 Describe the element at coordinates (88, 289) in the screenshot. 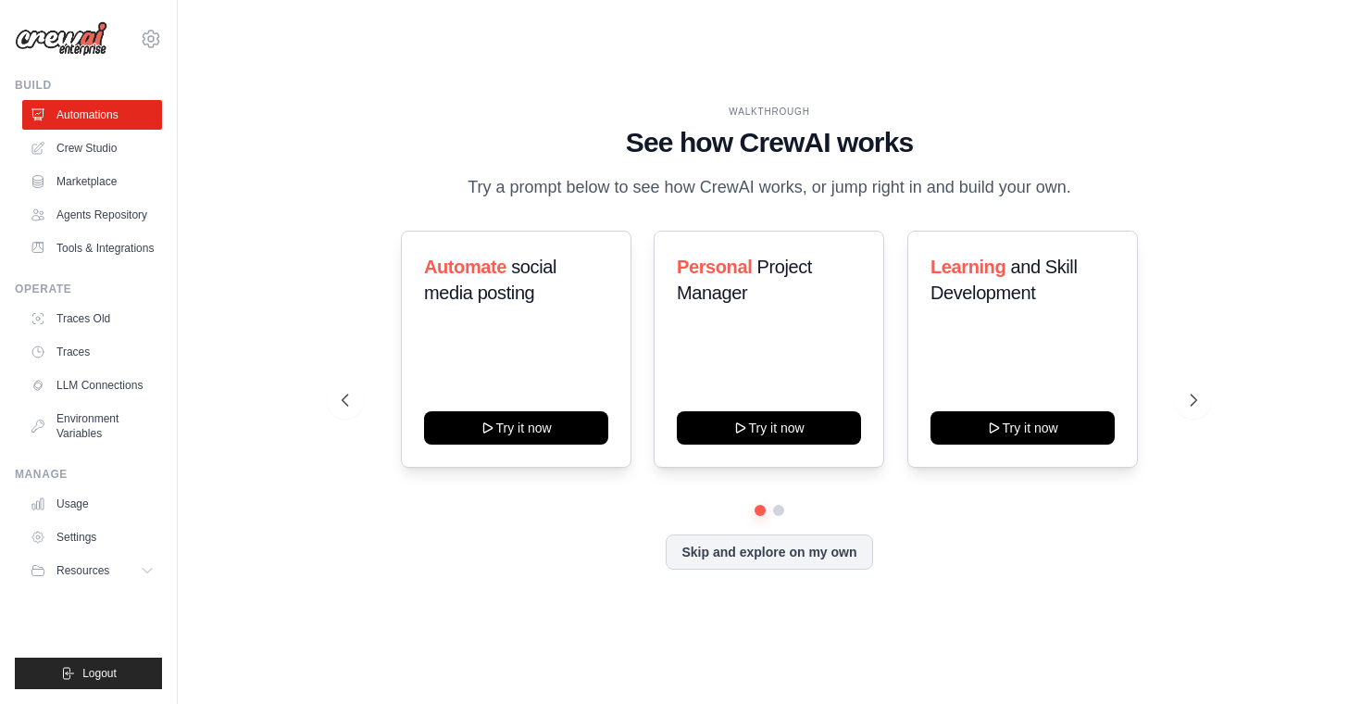

I see `div: Operate` at that location.